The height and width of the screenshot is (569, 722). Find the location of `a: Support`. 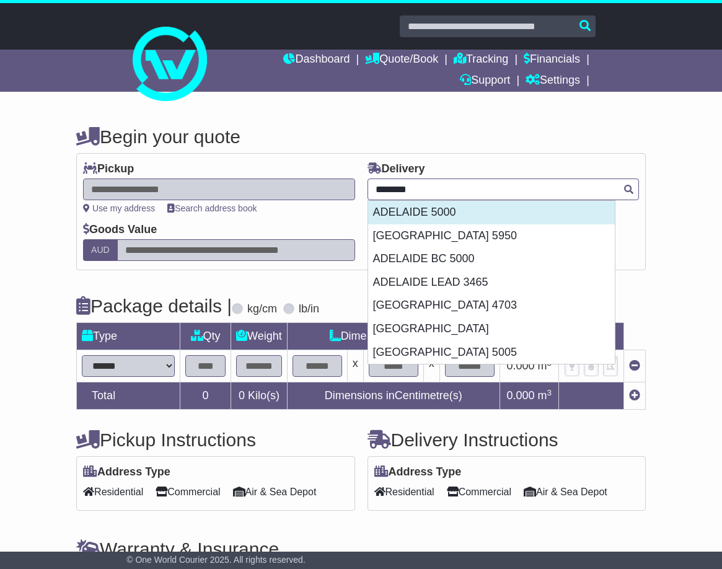

a: Support is located at coordinates (485, 81).